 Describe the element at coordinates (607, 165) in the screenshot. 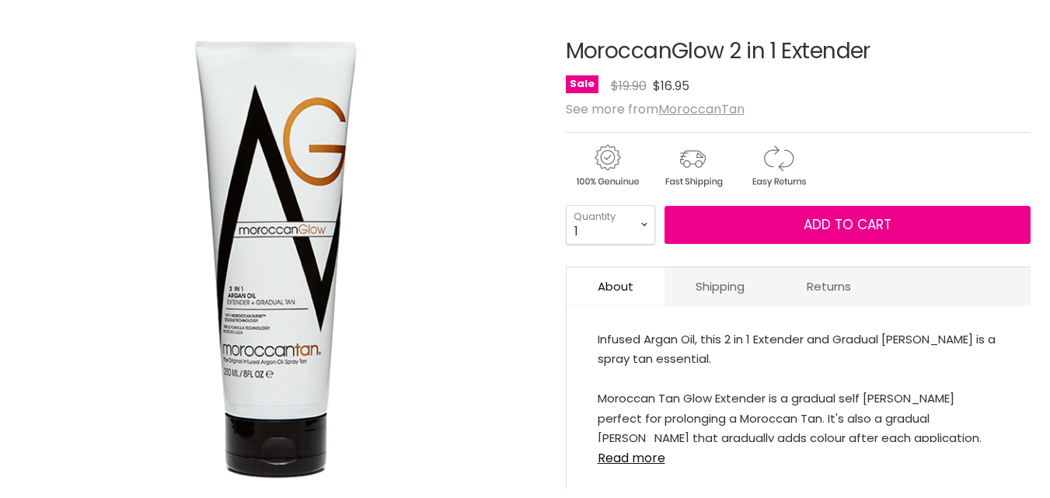

I see `img: genuine.gif` at that location.